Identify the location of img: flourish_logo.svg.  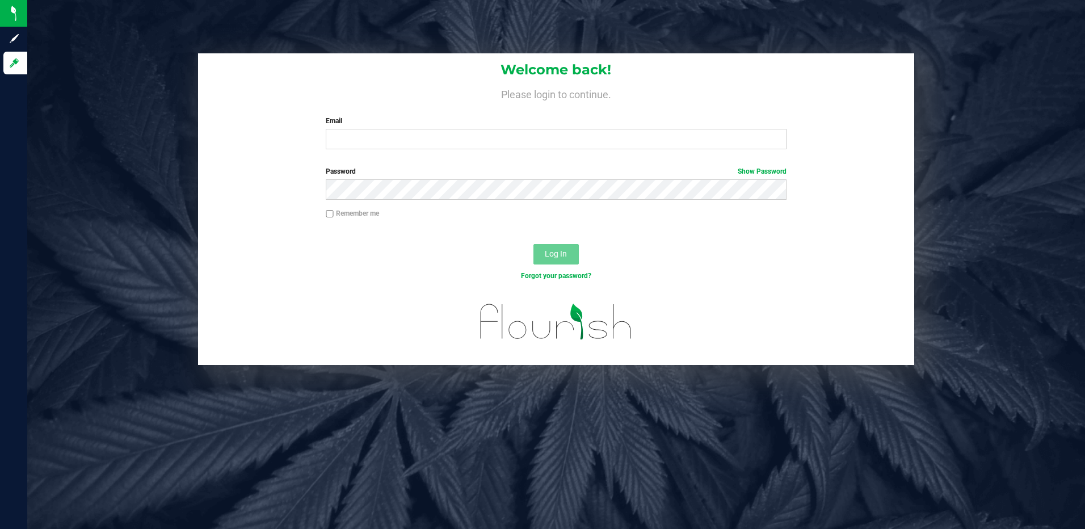
(556, 322).